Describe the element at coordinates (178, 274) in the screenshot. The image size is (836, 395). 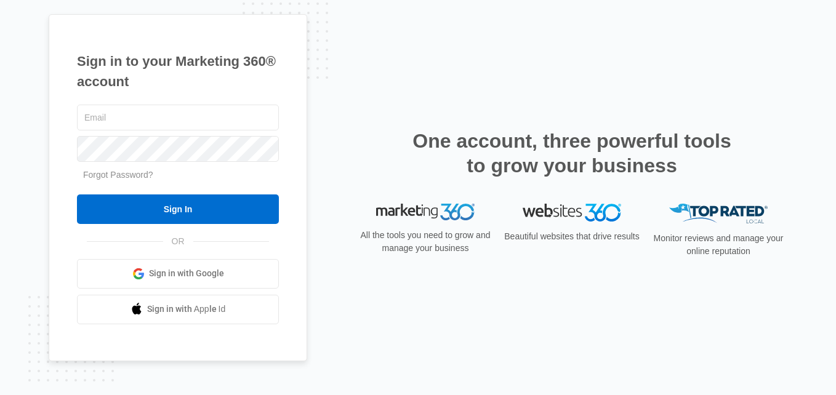
I see `a: Sign in with Google` at that location.